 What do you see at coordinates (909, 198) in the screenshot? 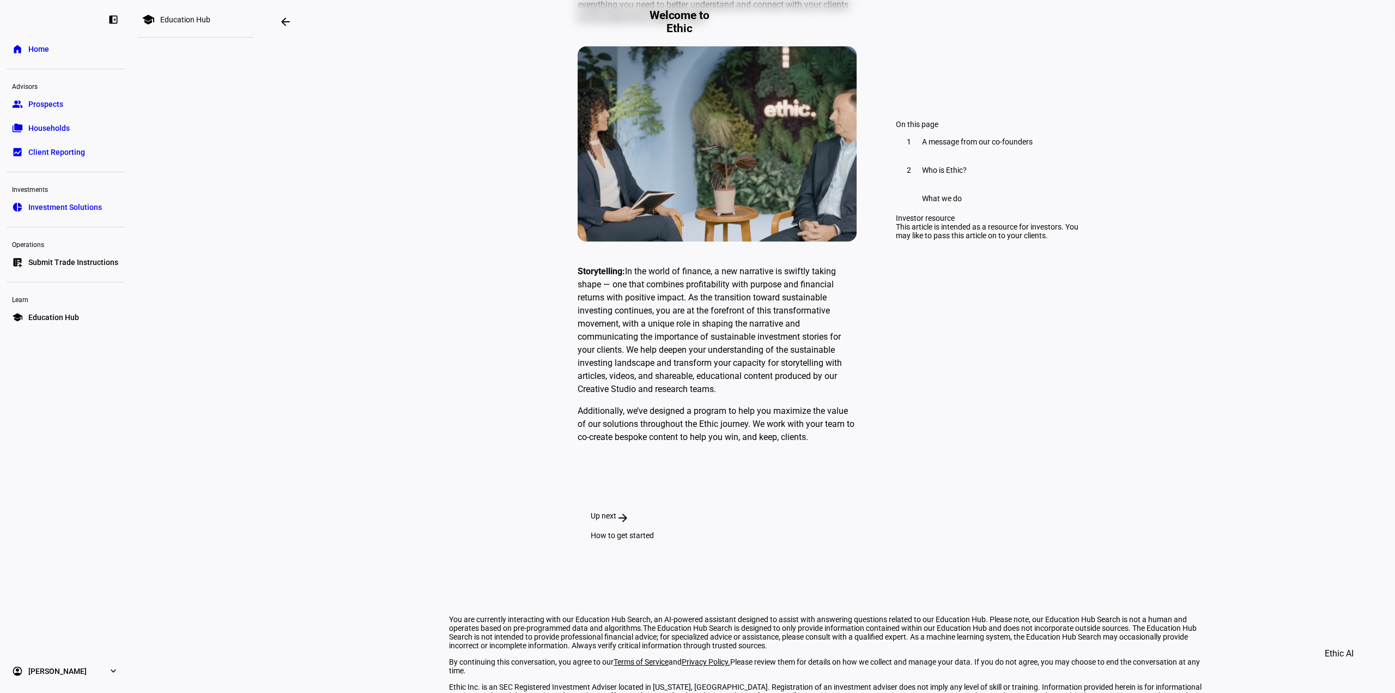
I see `div: 3` at bounding box center [909, 198].